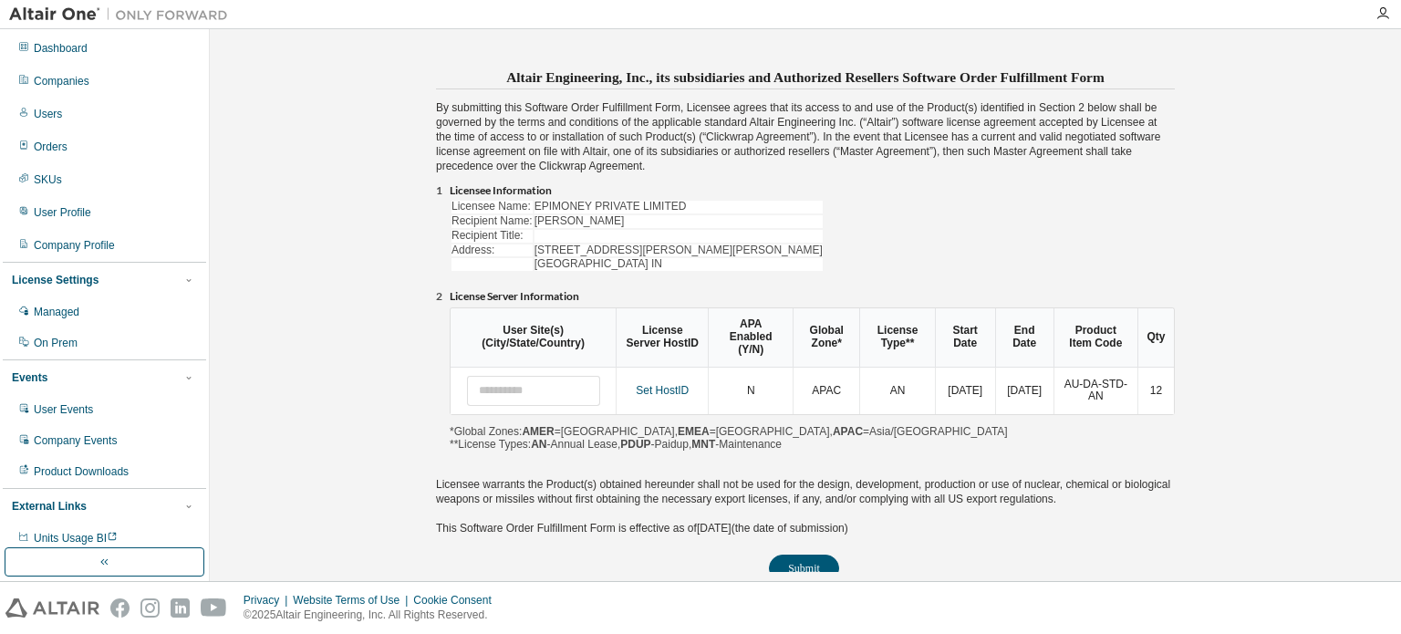 The height and width of the screenshot is (634, 1401). I want to click on div: License Settings, so click(55, 280).